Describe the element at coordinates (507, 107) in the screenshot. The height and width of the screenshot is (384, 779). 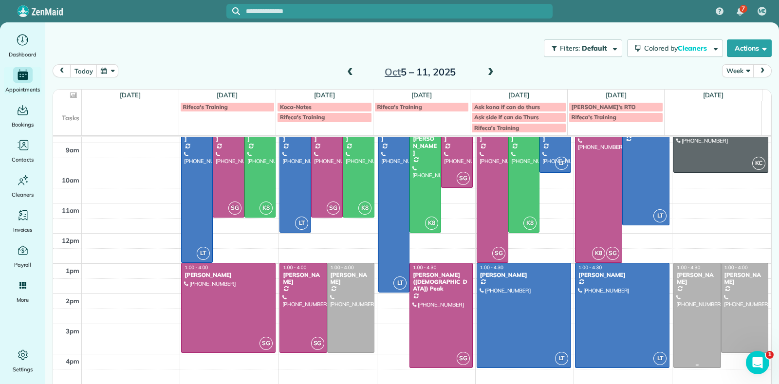
I see `span: Ask kona if can do thurs` at that location.